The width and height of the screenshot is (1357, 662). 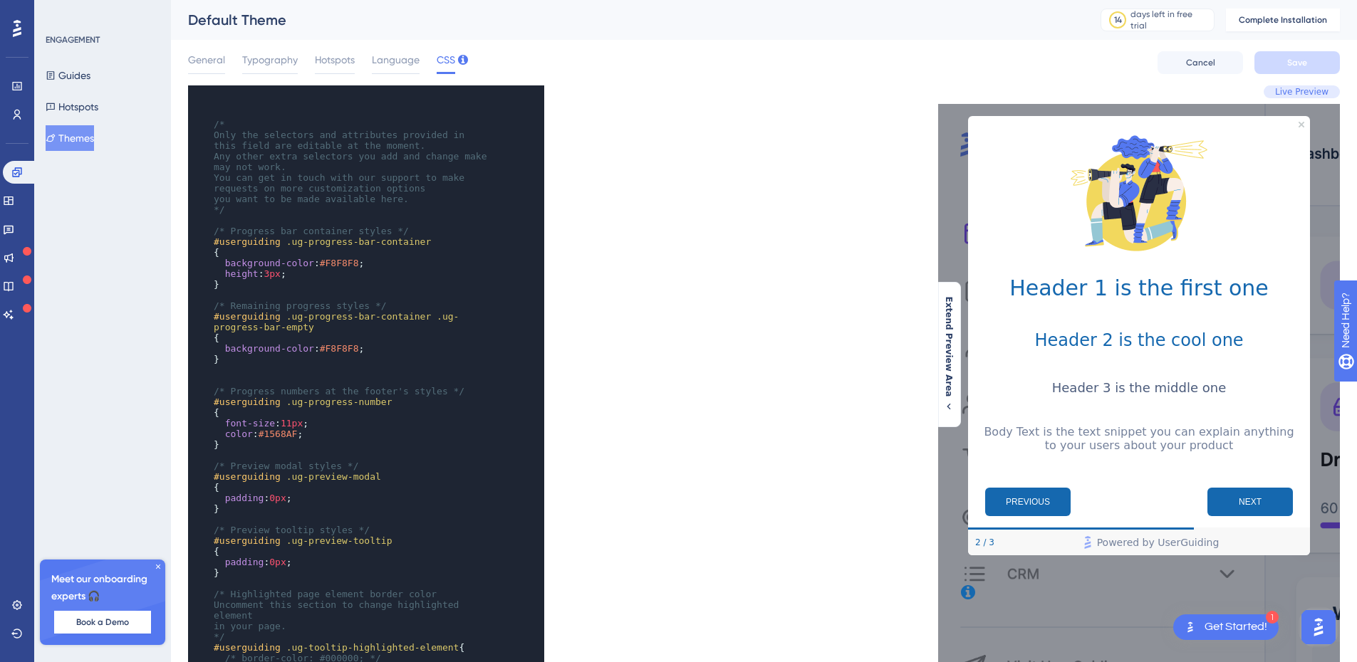 I want to click on div: Get Started!, so click(x=1236, y=627).